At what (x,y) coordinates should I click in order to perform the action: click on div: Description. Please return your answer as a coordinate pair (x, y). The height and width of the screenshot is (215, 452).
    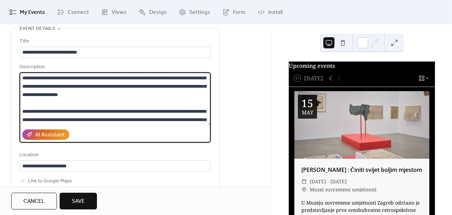
    Looking at the image, I should click on (114, 67).